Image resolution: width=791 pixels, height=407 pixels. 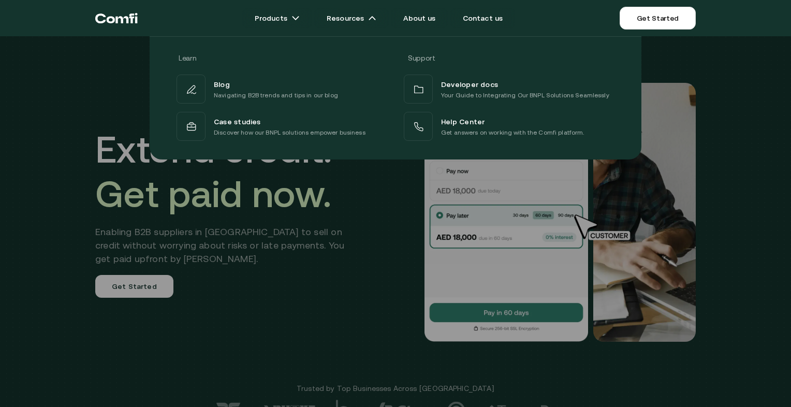 What do you see at coordinates (419, 18) in the screenshot?
I see `a: About us` at bounding box center [419, 18].